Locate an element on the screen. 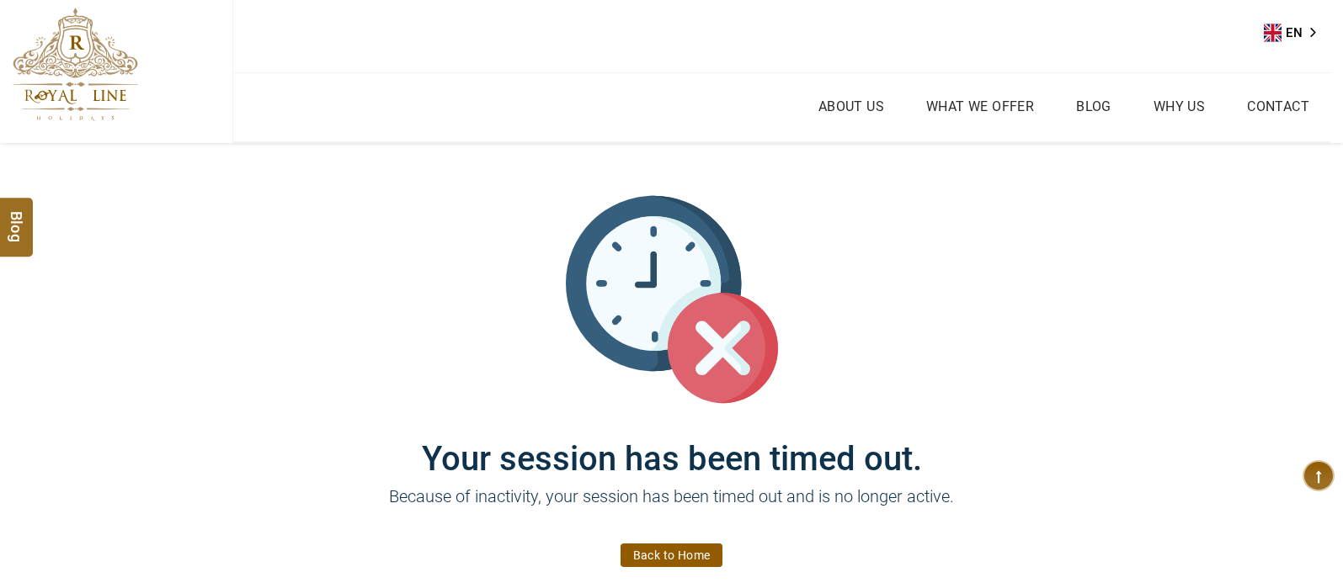 This screenshot has width=1343, height=588. a: Blog is located at coordinates (1093, 106).